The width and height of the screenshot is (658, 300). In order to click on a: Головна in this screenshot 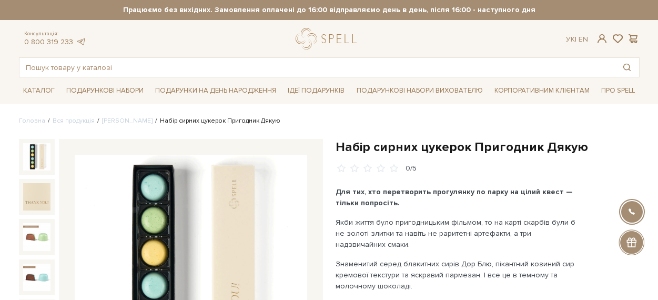, I will do `click(32, 120)`.